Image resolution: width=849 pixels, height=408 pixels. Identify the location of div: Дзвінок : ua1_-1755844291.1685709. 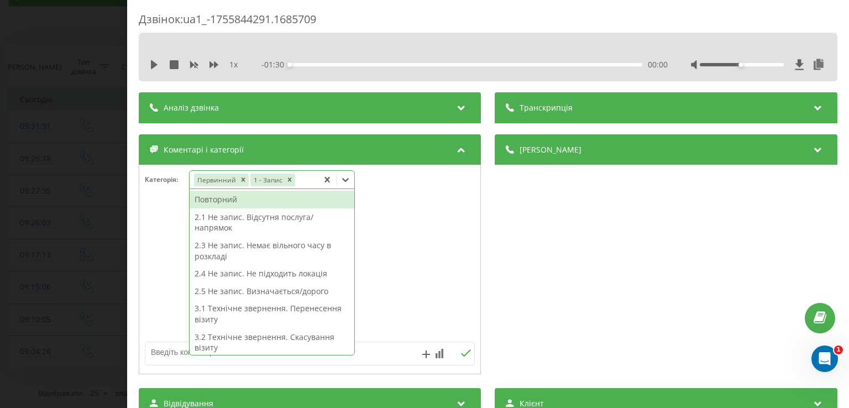
(488, 22).